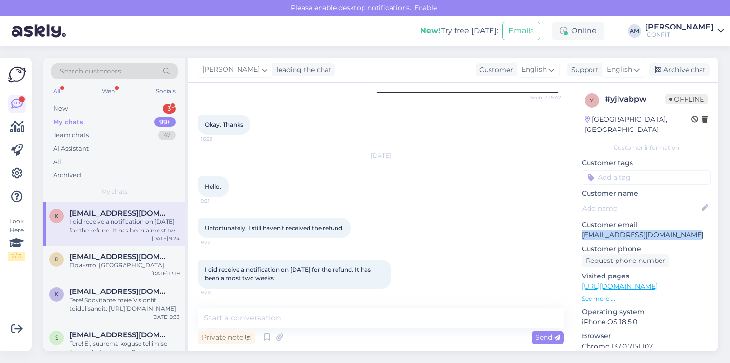 The width and height of the screenshot is (730, 363). Describe the element at coordinates (646, 249) in the screenshot. I see `p: Customer phone` at that location.